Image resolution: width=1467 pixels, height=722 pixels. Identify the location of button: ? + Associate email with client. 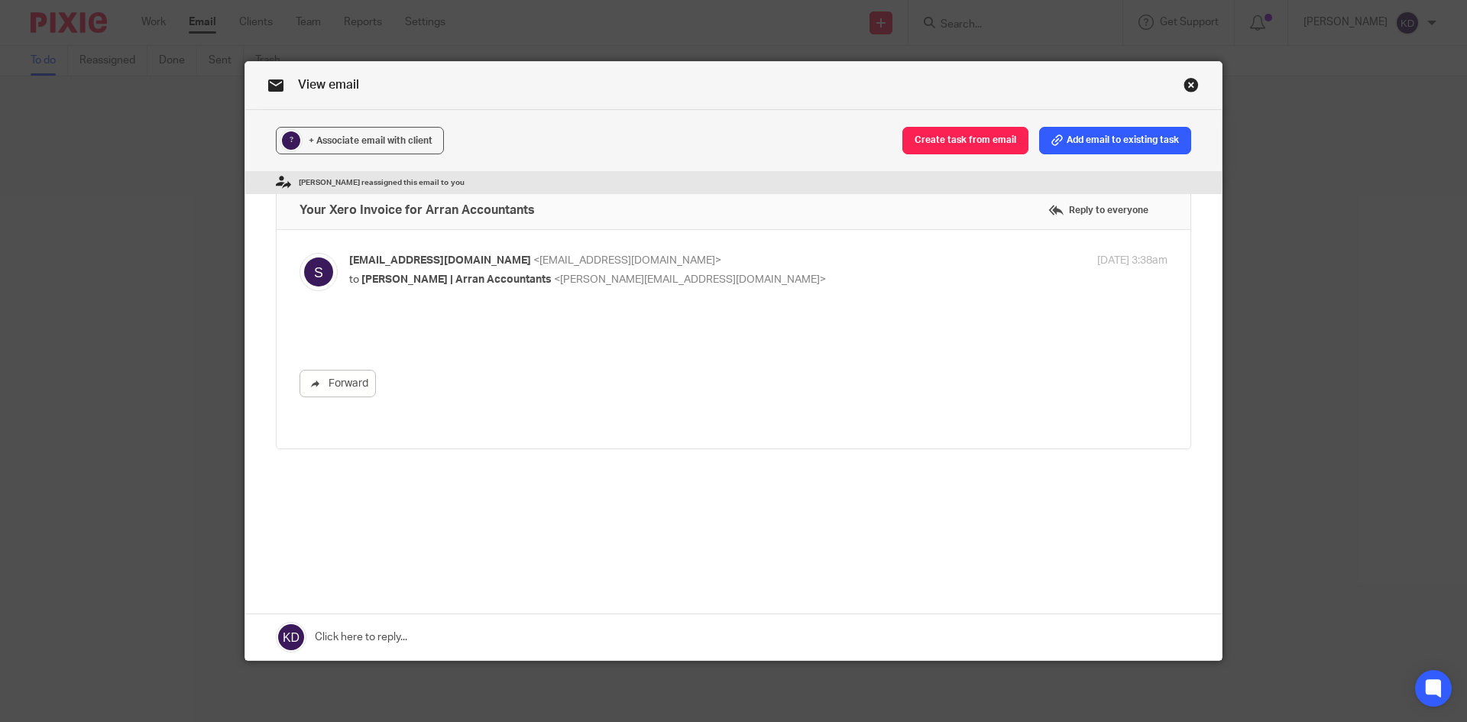
(360, 141).